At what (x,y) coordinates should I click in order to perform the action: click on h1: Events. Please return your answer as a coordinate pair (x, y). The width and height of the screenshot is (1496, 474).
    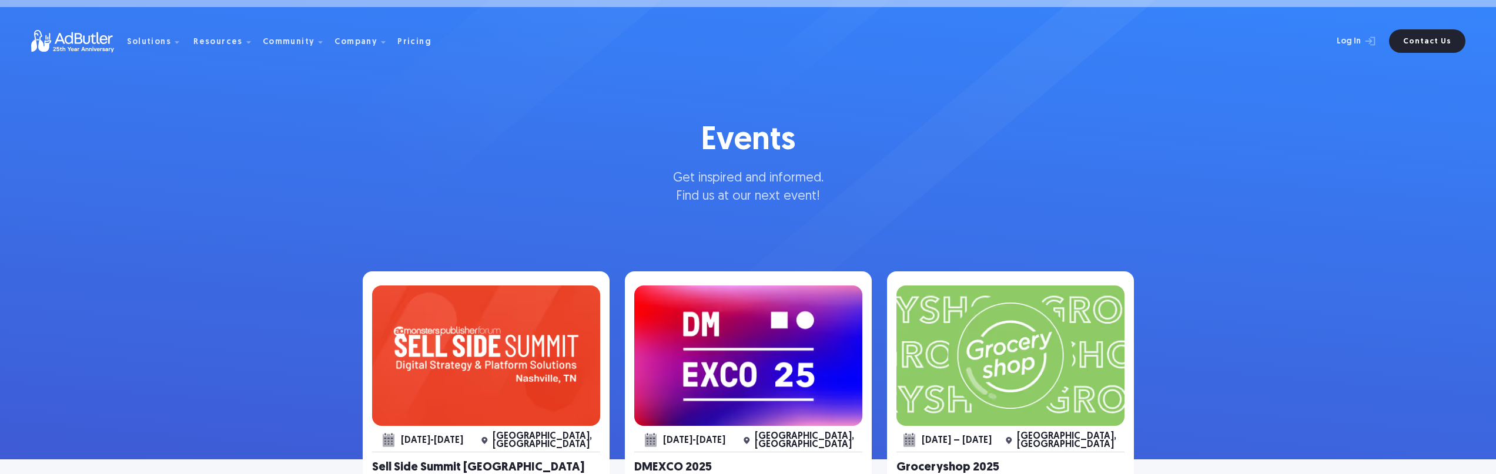
    Looking at the image, I should click on (748, 141).